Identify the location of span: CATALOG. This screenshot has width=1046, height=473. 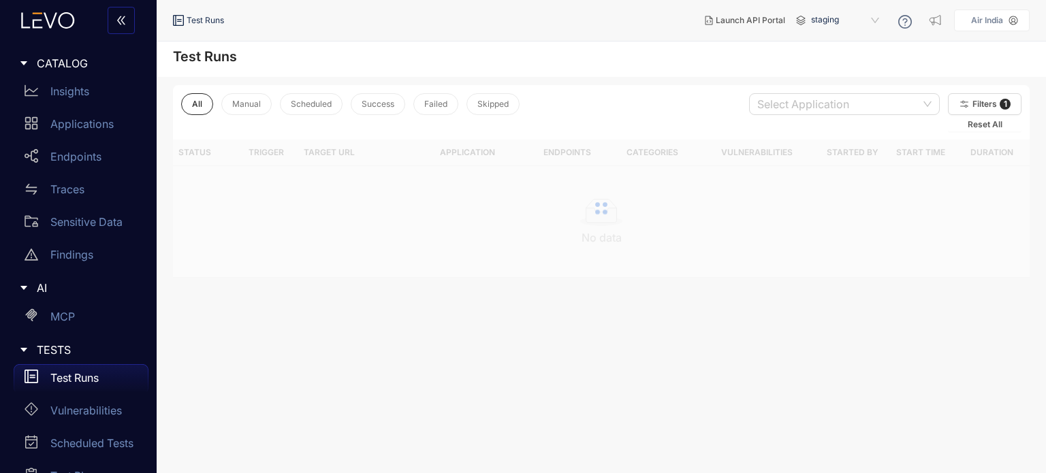
(87, 63).